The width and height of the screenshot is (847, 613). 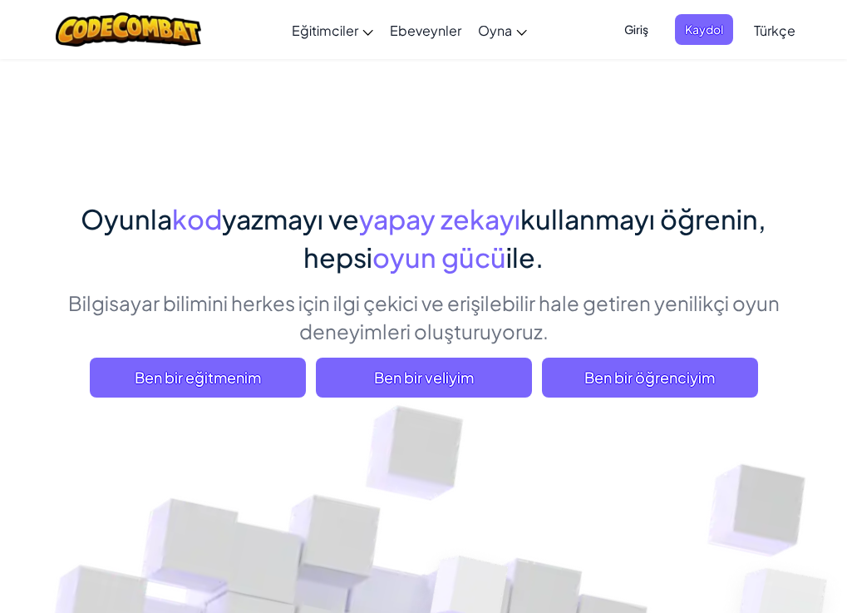 What do you see at coordinates (424, 377) in the screenshot?
I see `a: Ben bir veliyim` at bounding box center [424, 377].